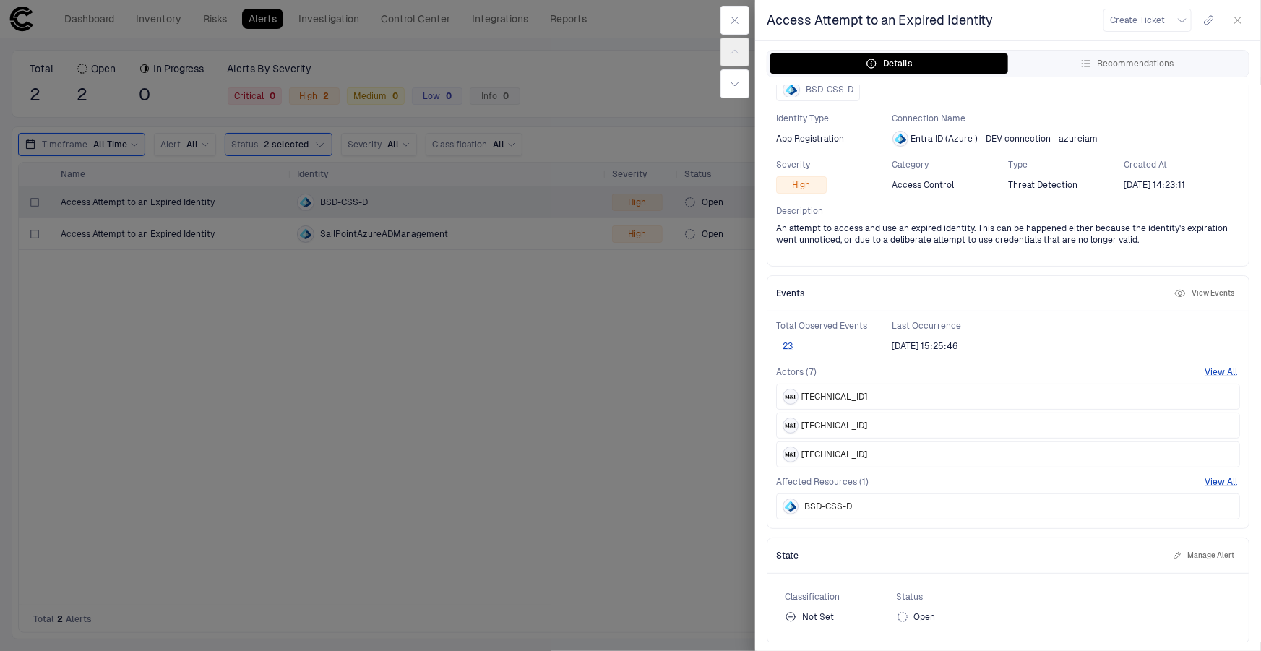 This screenshot has width=1261, height=651. Describe the element at coordinates (1182, 165) in the screenshot. I see `span: Created At` at that location.